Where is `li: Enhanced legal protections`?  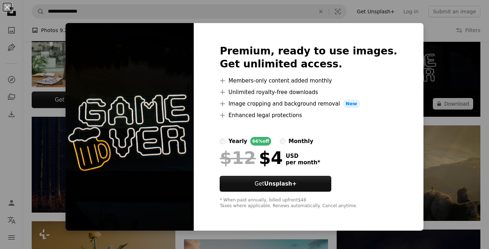 li: Enhanced legal protections is located at coordinates (308, 115).